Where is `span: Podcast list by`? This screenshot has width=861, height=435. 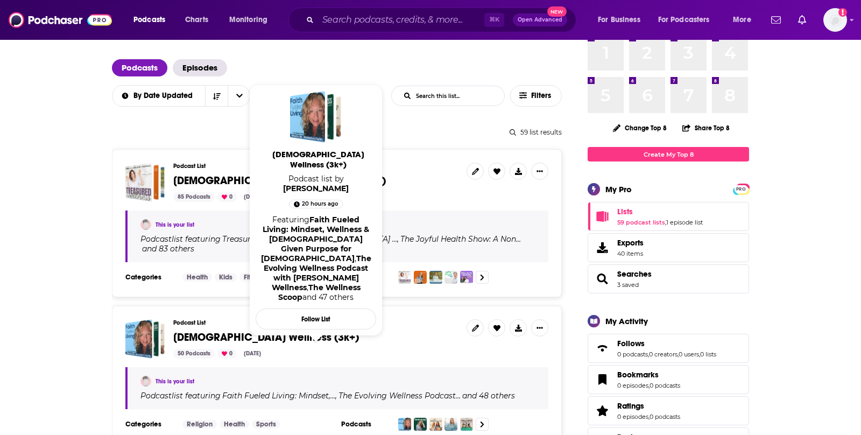 span: Podcast list by is located at coordinates (316, 183).